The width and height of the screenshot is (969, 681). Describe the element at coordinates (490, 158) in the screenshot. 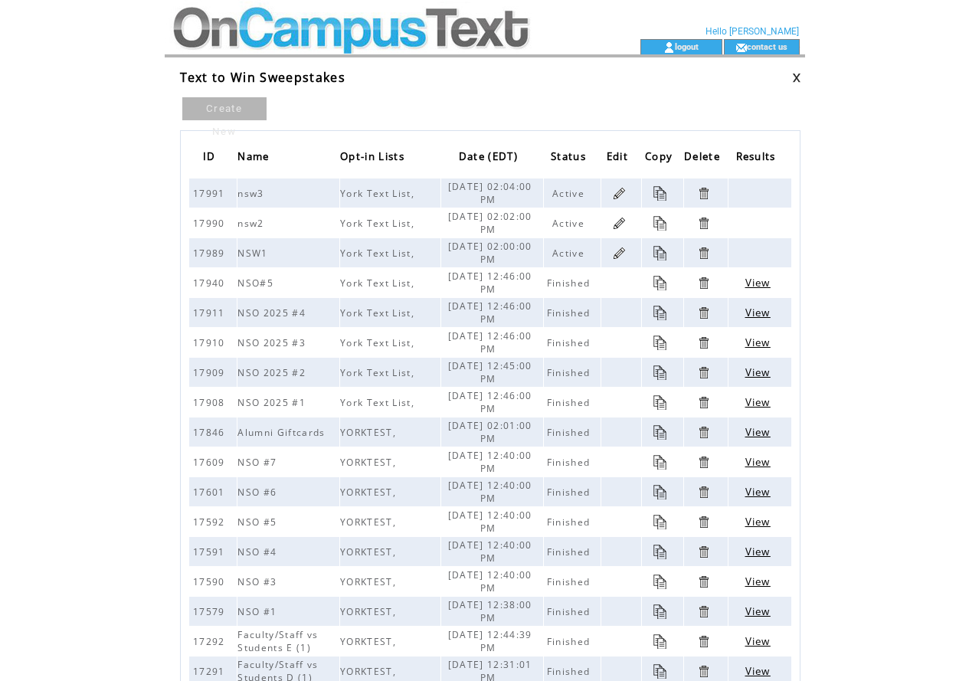

I see `span: Date (EDT)` at that location.